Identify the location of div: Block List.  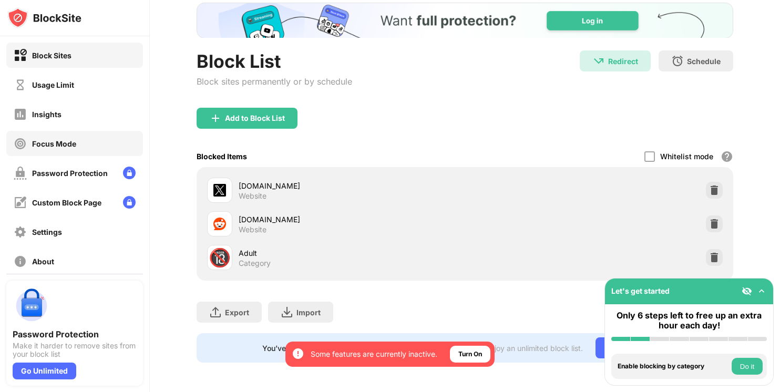
(275, 61).